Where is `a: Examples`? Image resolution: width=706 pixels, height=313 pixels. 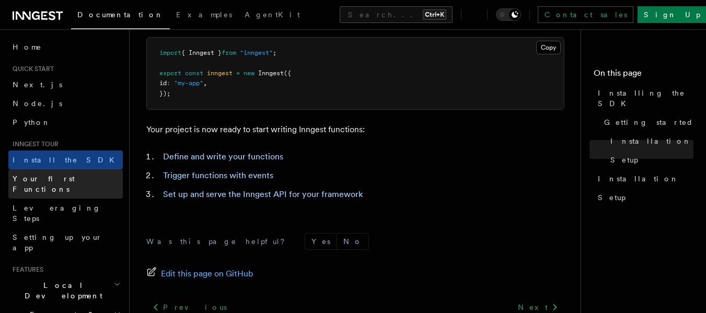
a: Examples is located at coordinates (204, 16).